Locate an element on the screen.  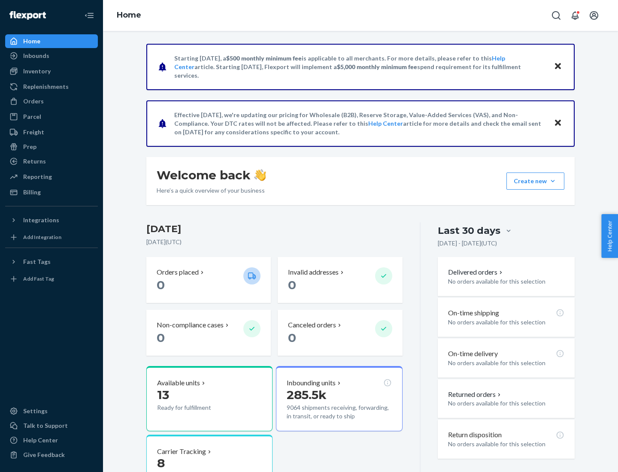
div: Parcel is located at coordinates (32, 117).